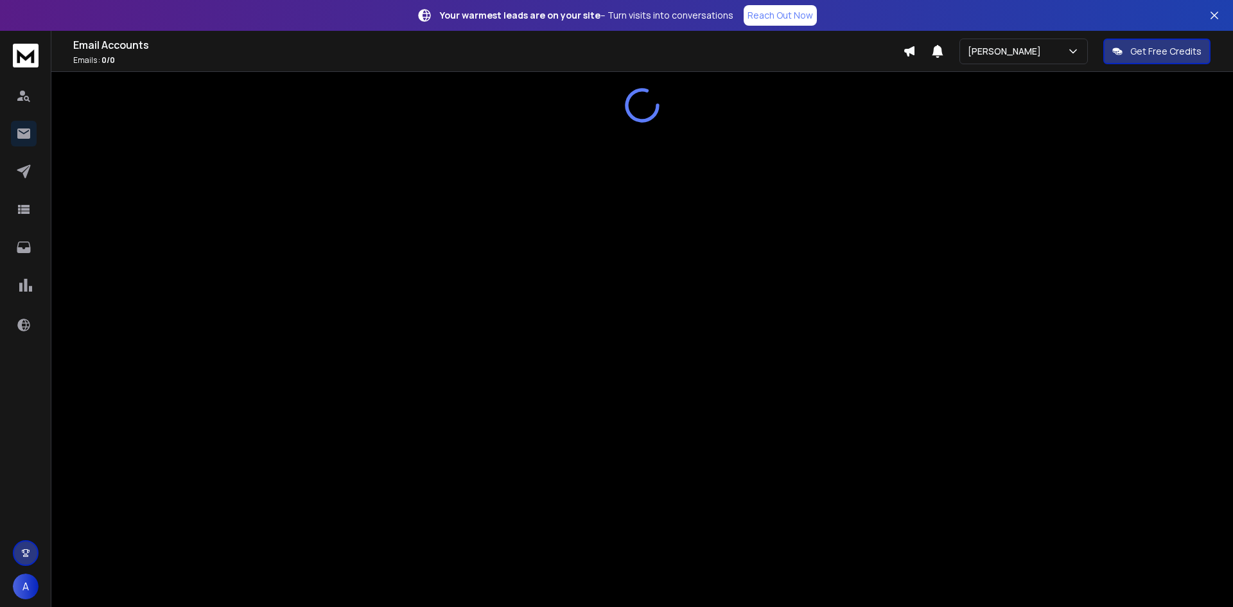 The image size is (1233, 607). Describe the element at coordinates (520, 15) in the screenshot. I see `strong: Your warmest leads are on your site` at that location.